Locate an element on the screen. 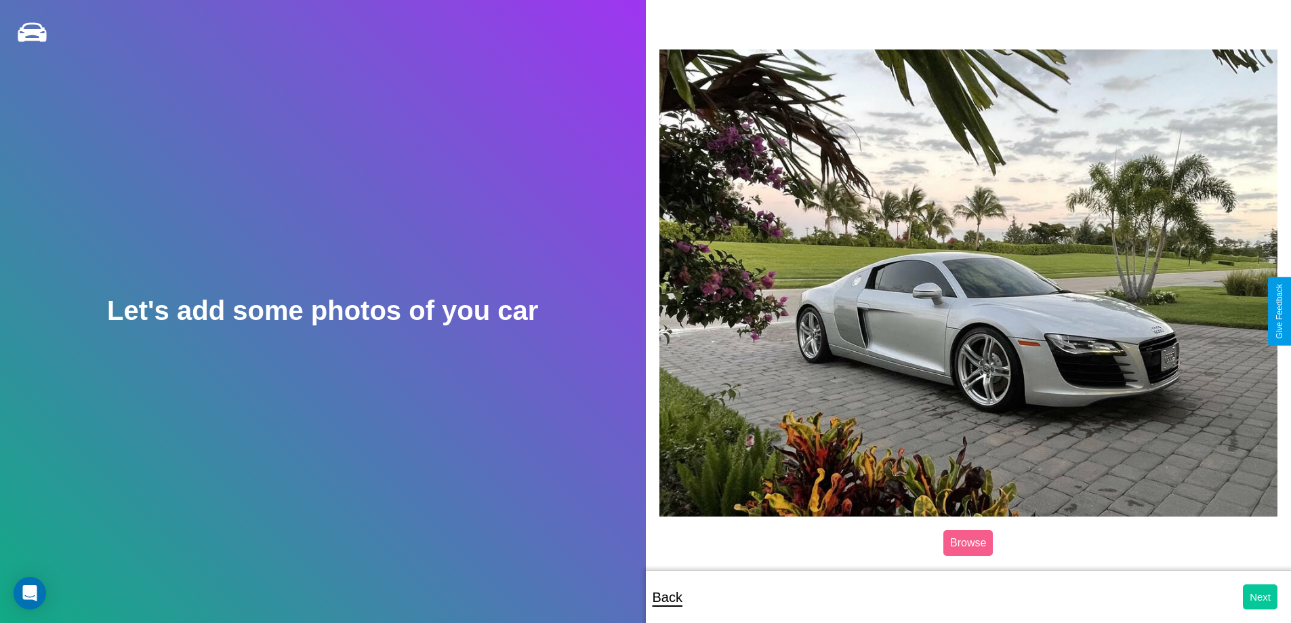 This screenshot has height=623, width=1291. img: posted is located at coordinates (968, 283).